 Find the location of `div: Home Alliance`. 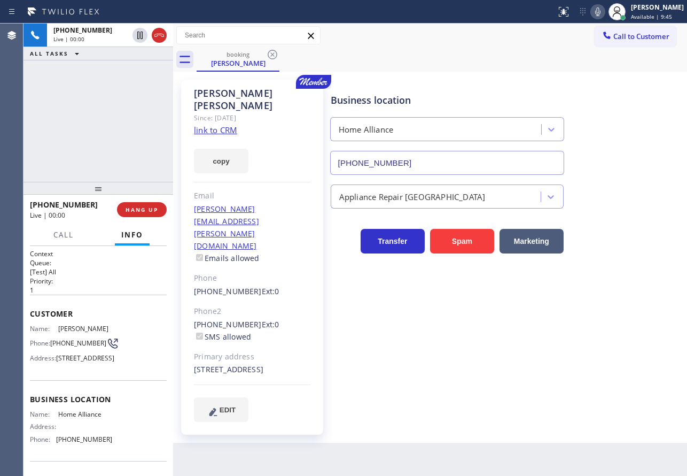

div: Home Alliance is located at coordinates (366, 129).